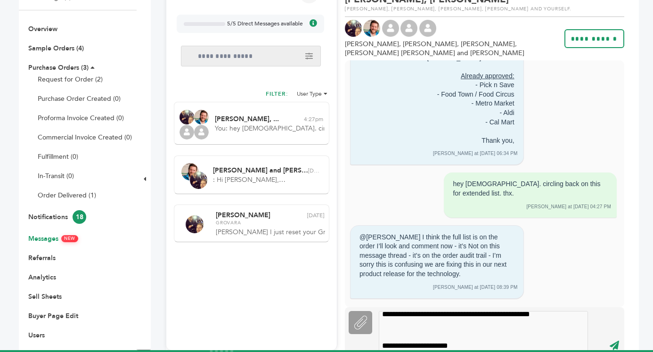  What do you see at coordinates (251, 56) in the screenshot?
I see `input: Search messages` at bounding box center [251, 56].